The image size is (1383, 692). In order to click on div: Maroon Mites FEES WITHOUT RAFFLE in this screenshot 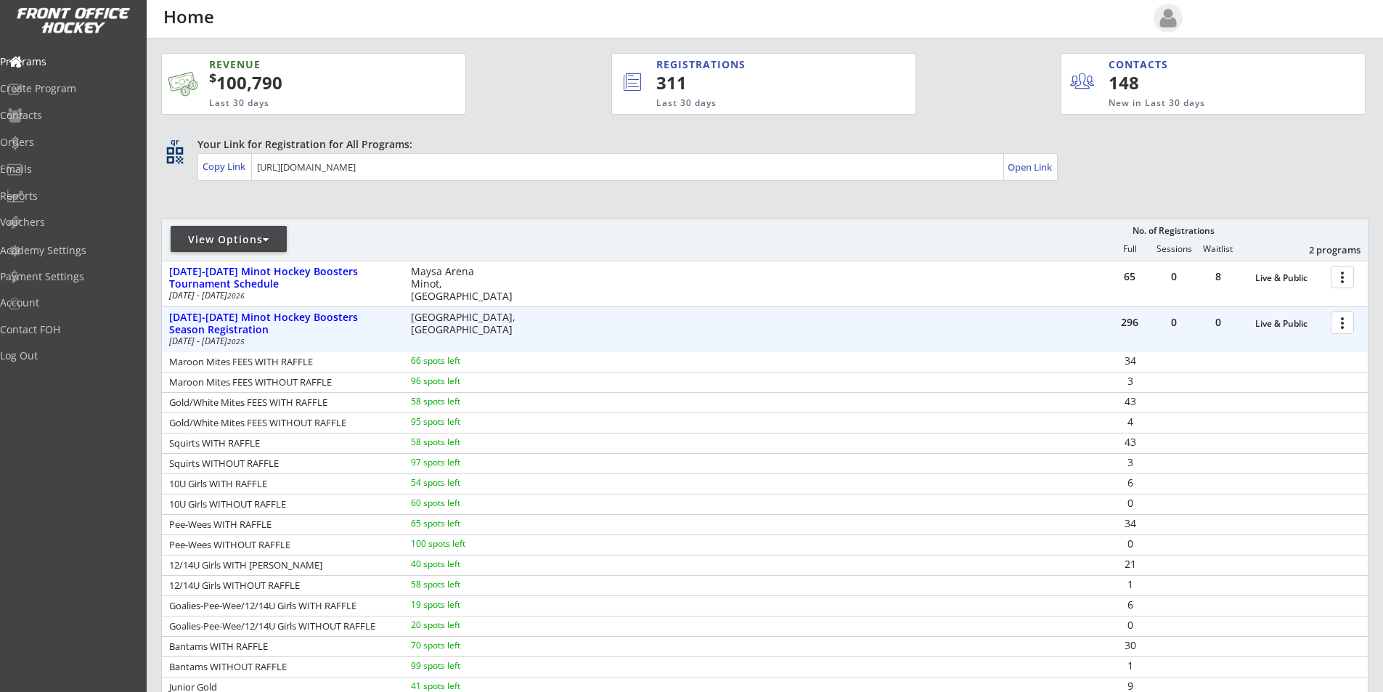, I will do `click(280, 382)`.